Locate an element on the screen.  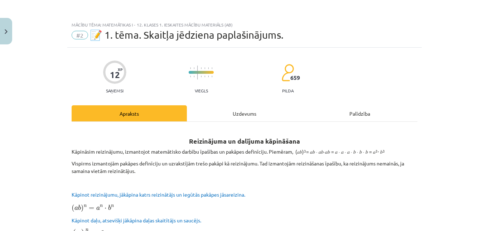
img: students-c634bb4e5e11cddfef0936a35e636f08e4e9abd3cc4e673bd6f9a4125e45ecb1.svg is located at coordinates (287, 73).